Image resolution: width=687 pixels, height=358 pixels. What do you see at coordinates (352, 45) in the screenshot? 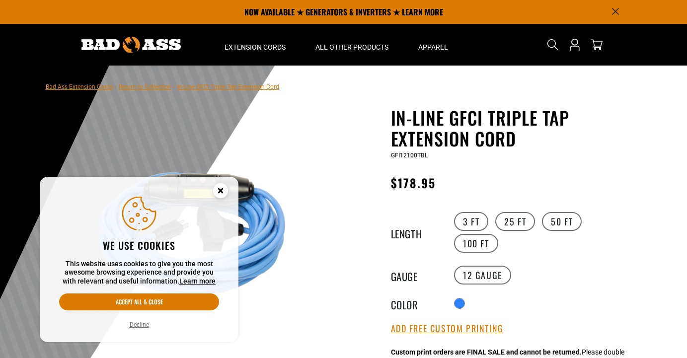
I see `summary: All Other Products` at bounding box center [352, 45].